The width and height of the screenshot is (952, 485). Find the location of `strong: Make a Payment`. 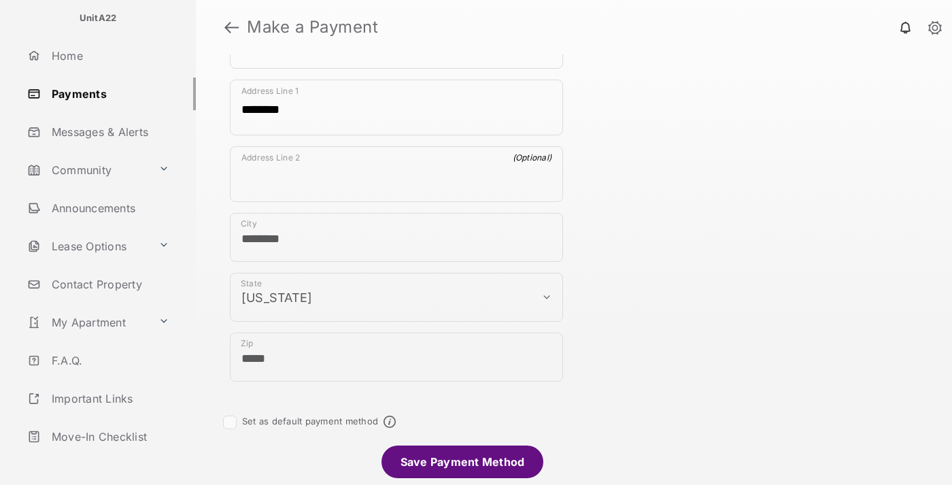

strong: Make a Payment is located at coordinates (312, 27).